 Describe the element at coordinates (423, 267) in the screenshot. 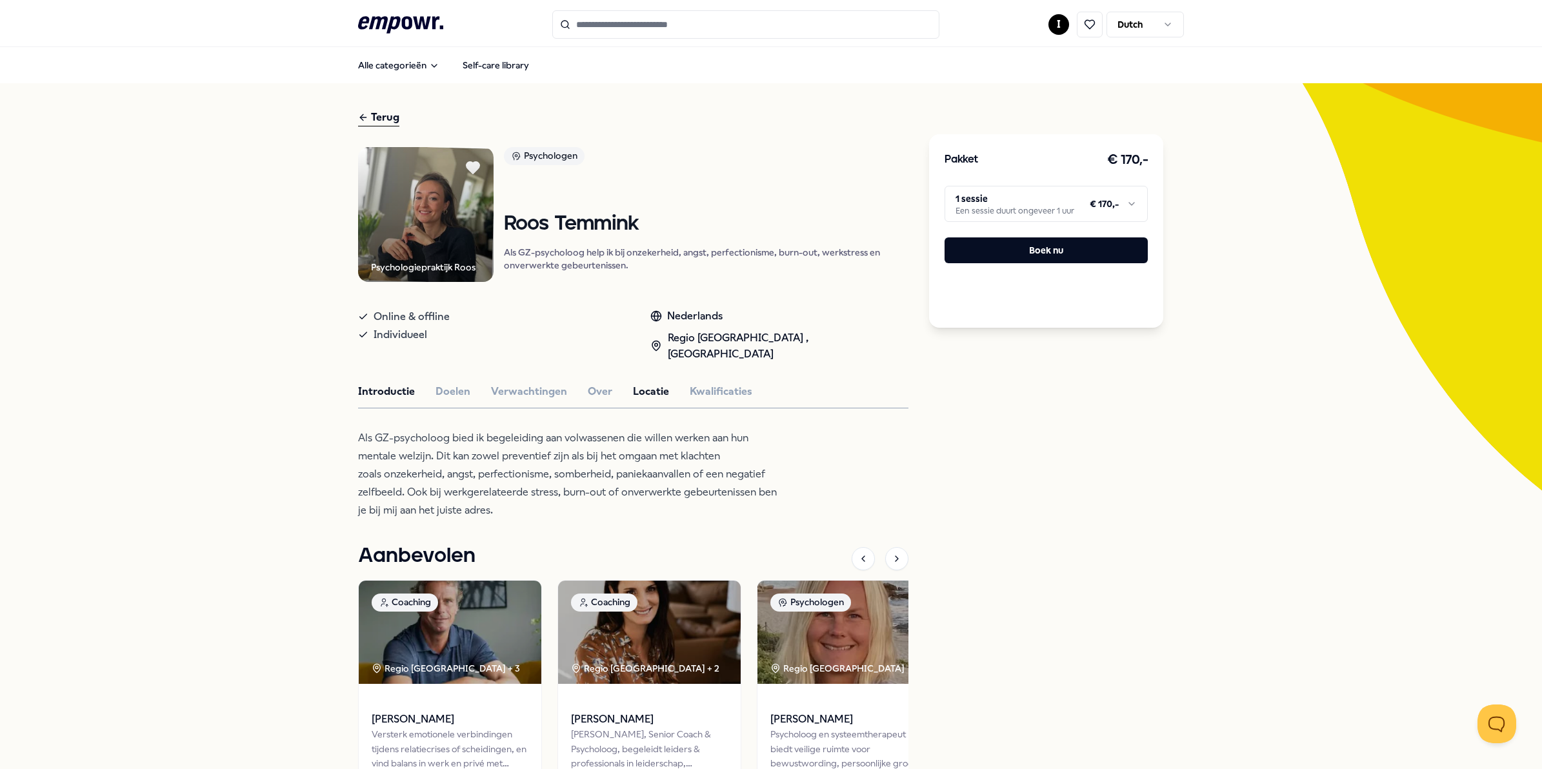

I see `div: Psychologiepraktijk Roos` at that location.